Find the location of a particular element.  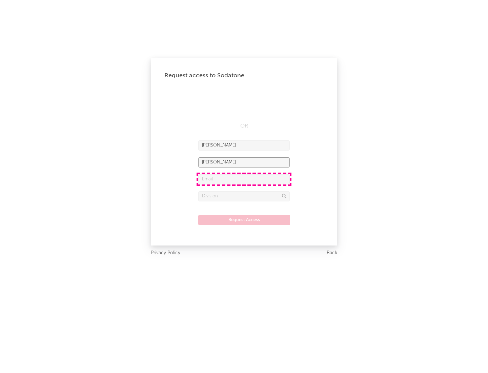

input: Email is located at coordinates (244, 179).